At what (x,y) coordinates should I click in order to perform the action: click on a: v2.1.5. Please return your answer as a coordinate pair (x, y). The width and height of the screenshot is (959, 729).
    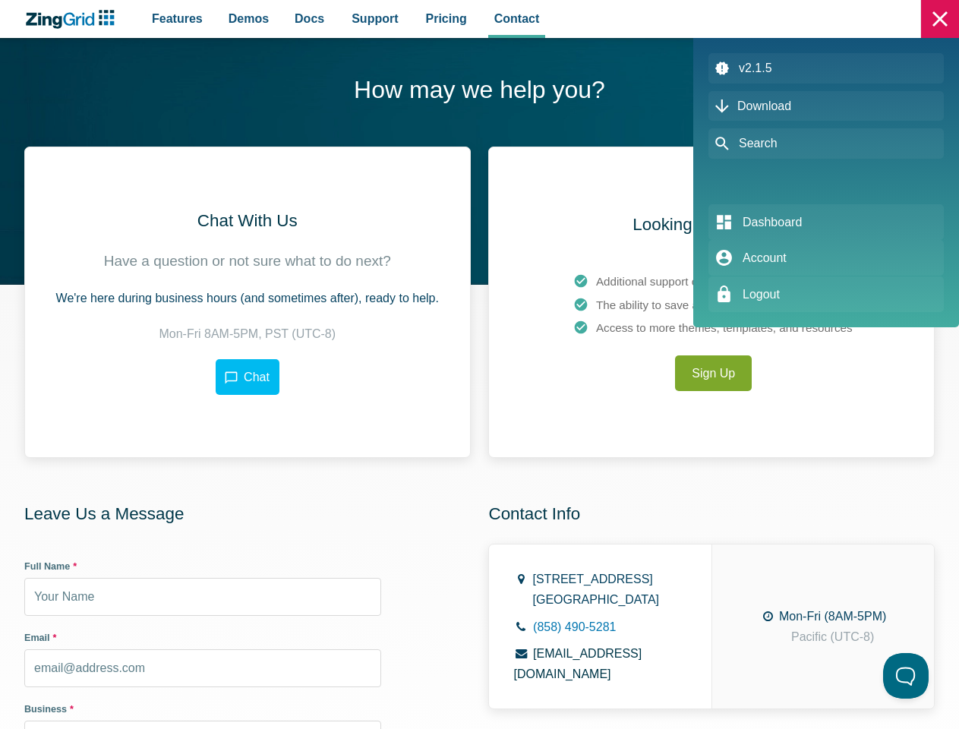
    Looking at the image, I should click on (826, 68).